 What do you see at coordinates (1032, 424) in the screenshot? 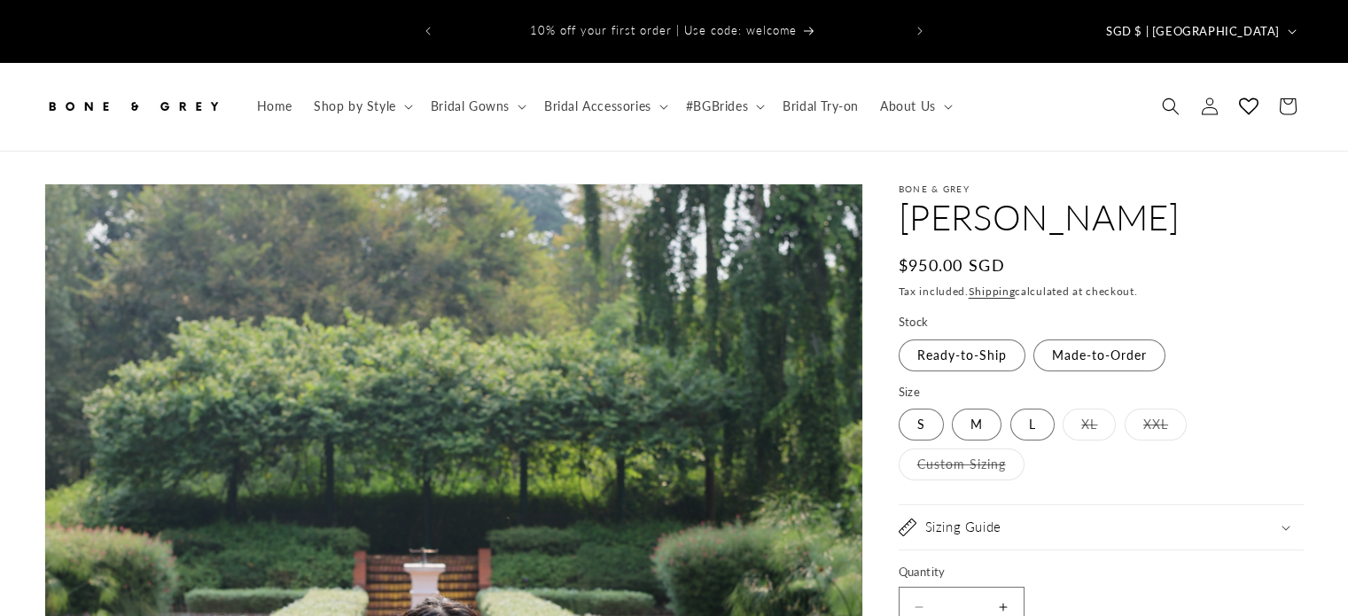
I see `label: L` at bounding box center [1032, 424].